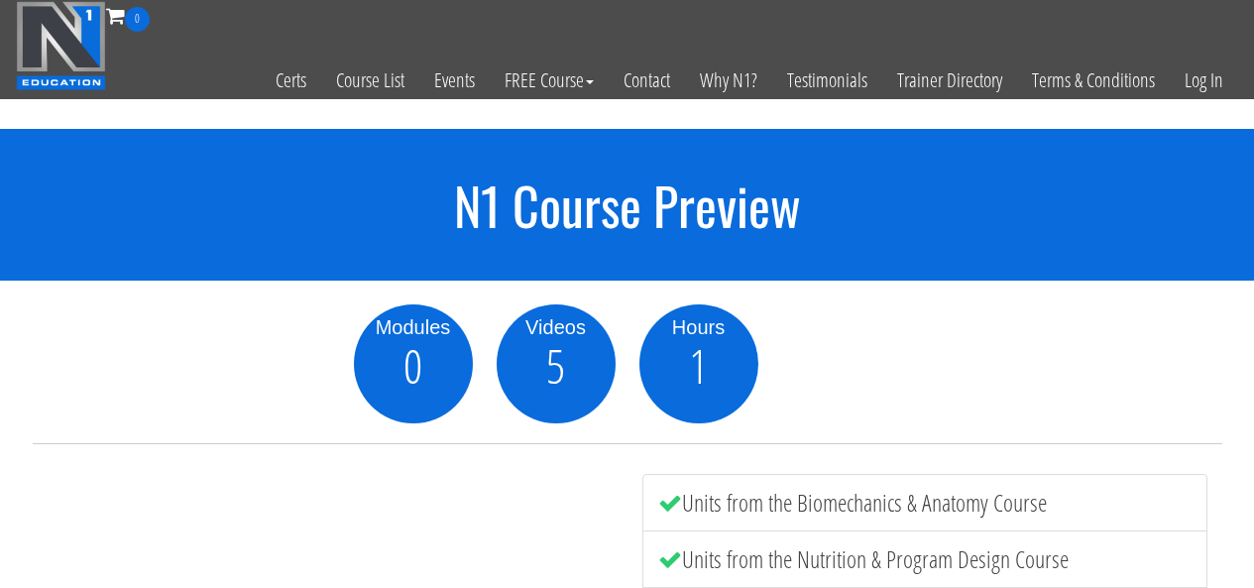 The height and width of the screenshot is (588, 1254). What do you see at coordinates (827, 80) in the screenshot?
I see `a: Testimonials` at bounding box center [827, 80].